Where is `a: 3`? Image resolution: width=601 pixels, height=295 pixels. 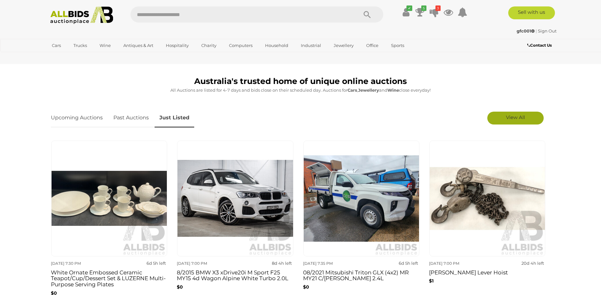 a: 3 is located at coordinates (434, 12).